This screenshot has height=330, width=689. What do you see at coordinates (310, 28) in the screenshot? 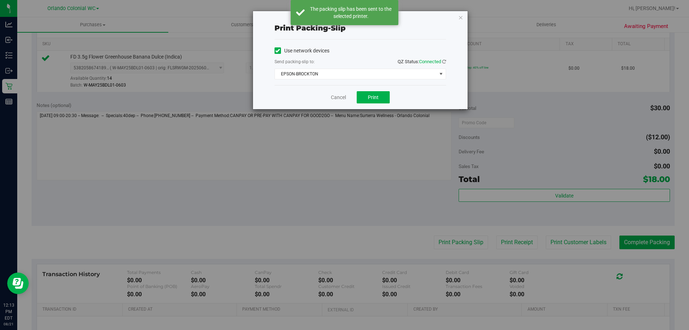
I see `span: Print packing-slip` at bounding box center [310, 28].